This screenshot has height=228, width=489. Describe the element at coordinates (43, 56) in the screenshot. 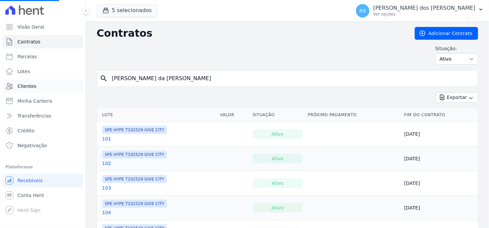

I see `a: Parcelas` at that location.